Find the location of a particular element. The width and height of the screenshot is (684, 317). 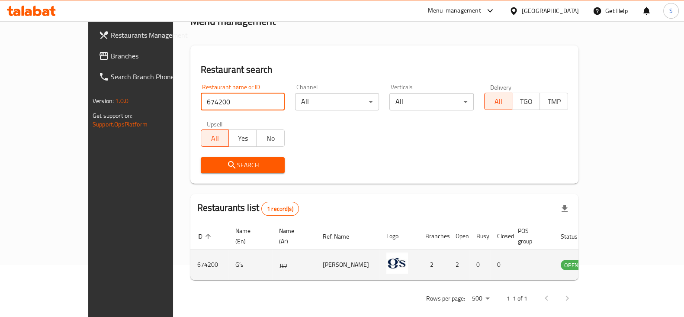

div: Menu-management is located at coordinates (454, 11).